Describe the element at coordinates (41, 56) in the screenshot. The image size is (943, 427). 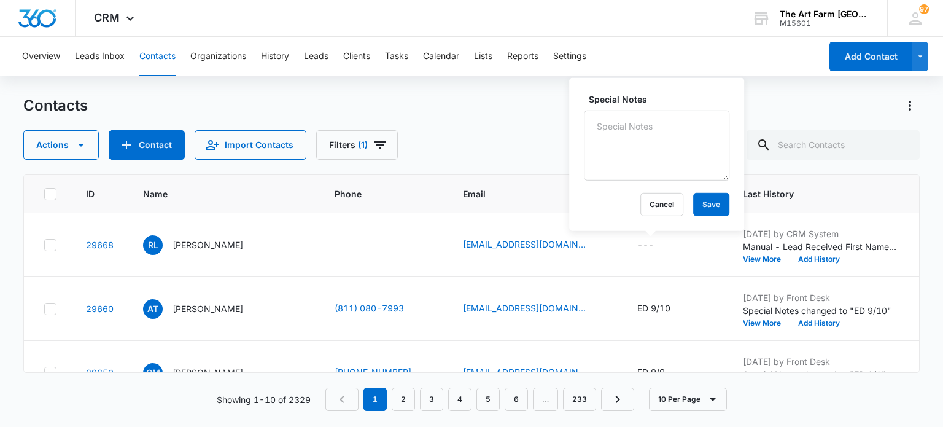
I see `button: Overview` at that location.